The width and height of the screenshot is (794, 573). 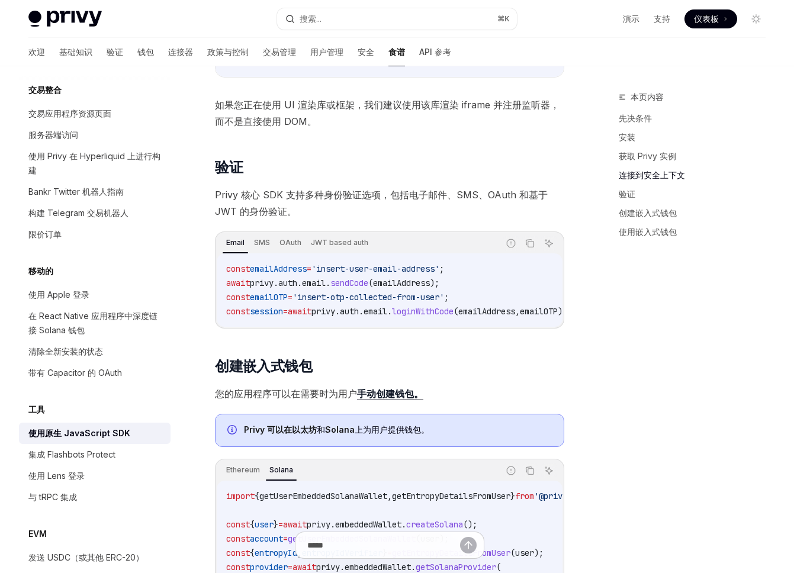 What do you see at coordinates (95, 476) in the screenshot?
I see `a: 使用 Lens 登录` at bounding box center [95, 476].